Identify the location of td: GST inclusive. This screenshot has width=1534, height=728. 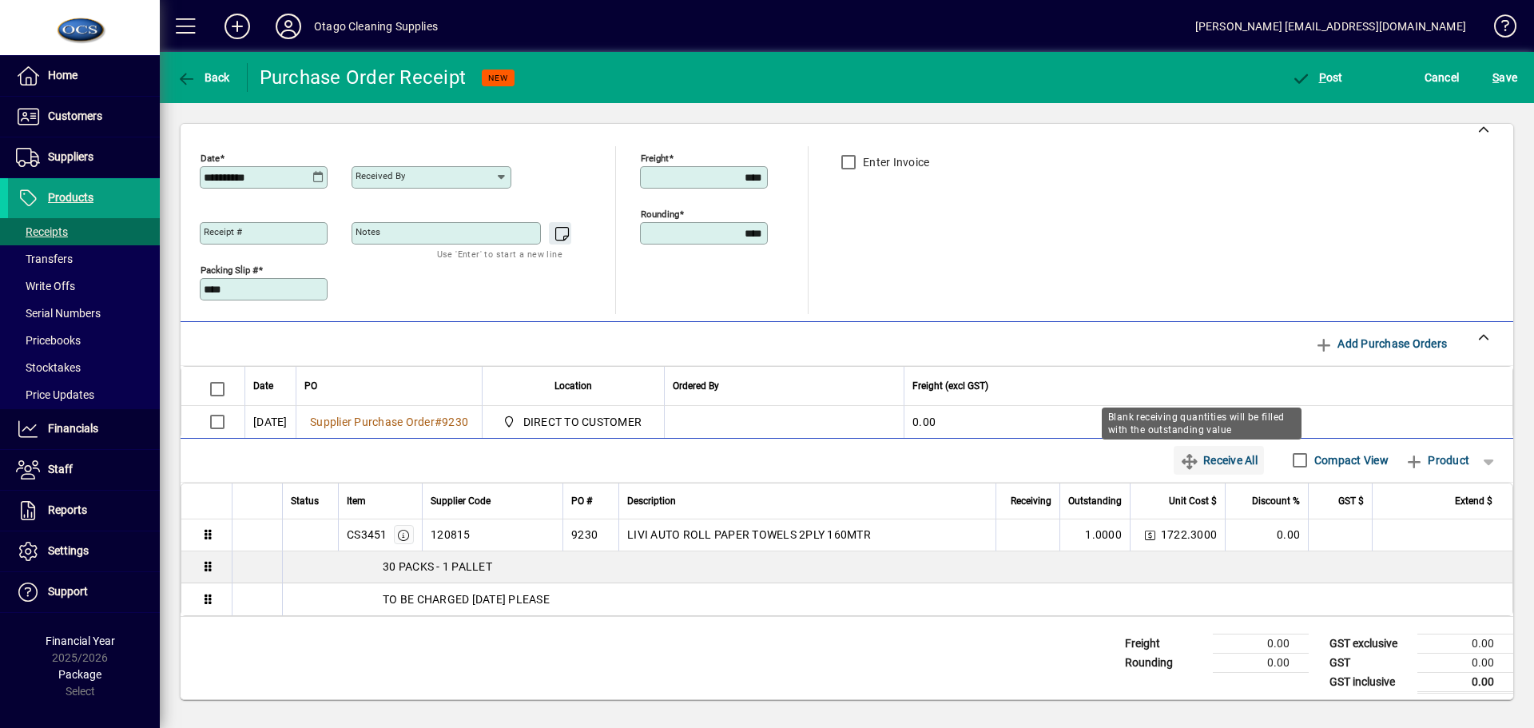
(1370, 682).